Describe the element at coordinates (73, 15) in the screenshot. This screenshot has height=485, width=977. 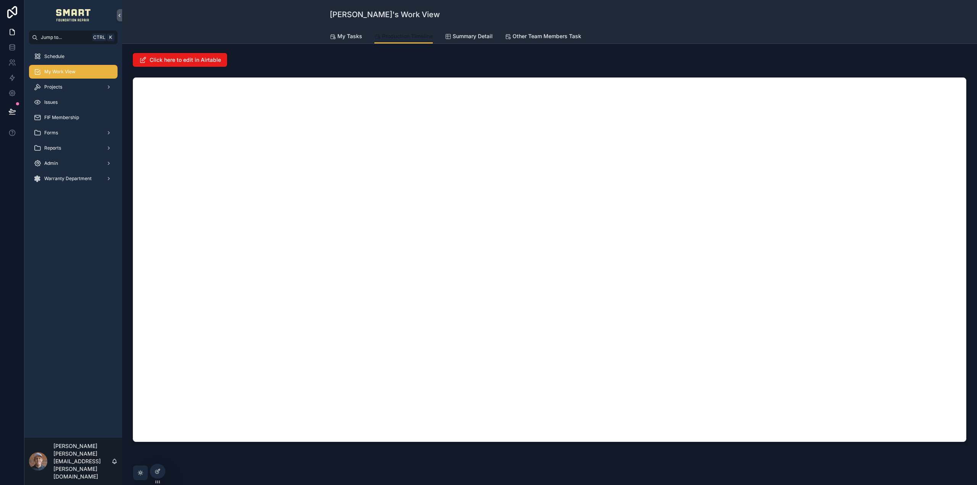
I see `img: App logo` at that location.